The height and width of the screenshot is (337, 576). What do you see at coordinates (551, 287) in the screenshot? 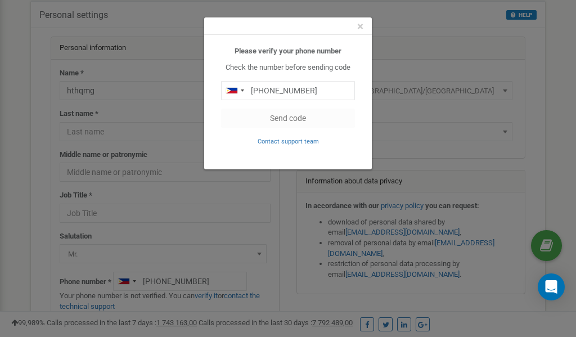
I see `div: Open Intercom Messenger` at bounding box center [551, 287].